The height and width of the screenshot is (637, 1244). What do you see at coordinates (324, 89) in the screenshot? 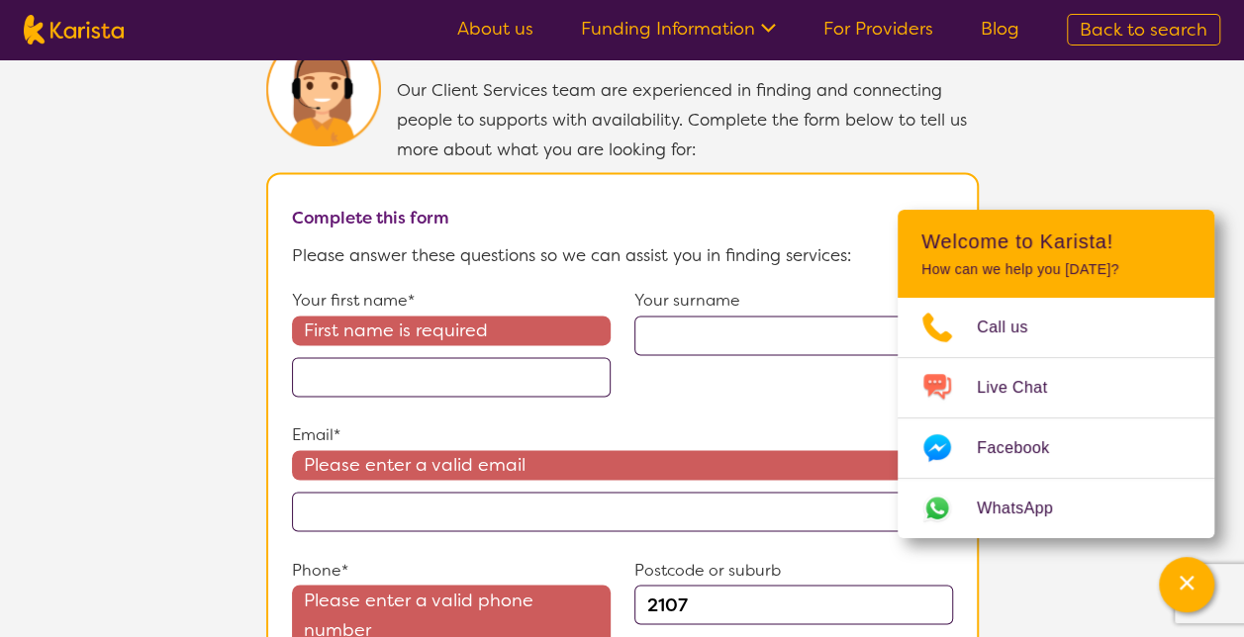
I see `img: Karista Client Service` at bounding box center [324, 89].